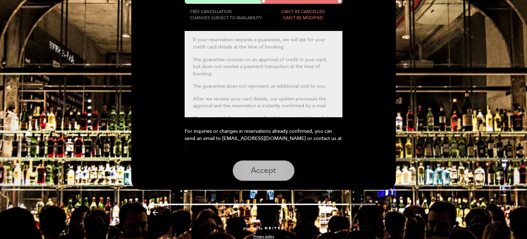 The image size is (527, 239). What do you see at coordinates (263, 122) in the screenshot?
I see `p: The amount of the guarantee will only be executed if you fail to honour your reservation.` at bounding box center [263, 122].